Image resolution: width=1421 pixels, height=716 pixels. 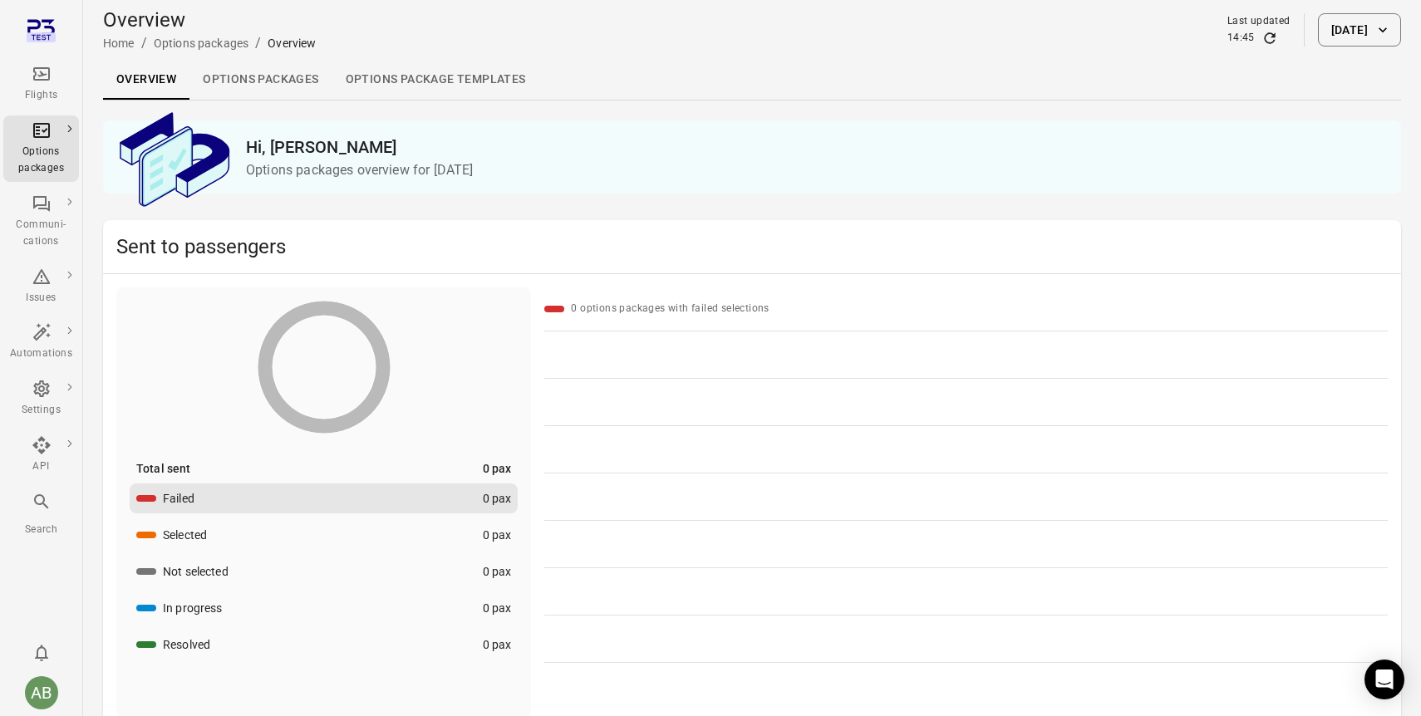 I want to click on div: In progress, so click(x=193, y=608).